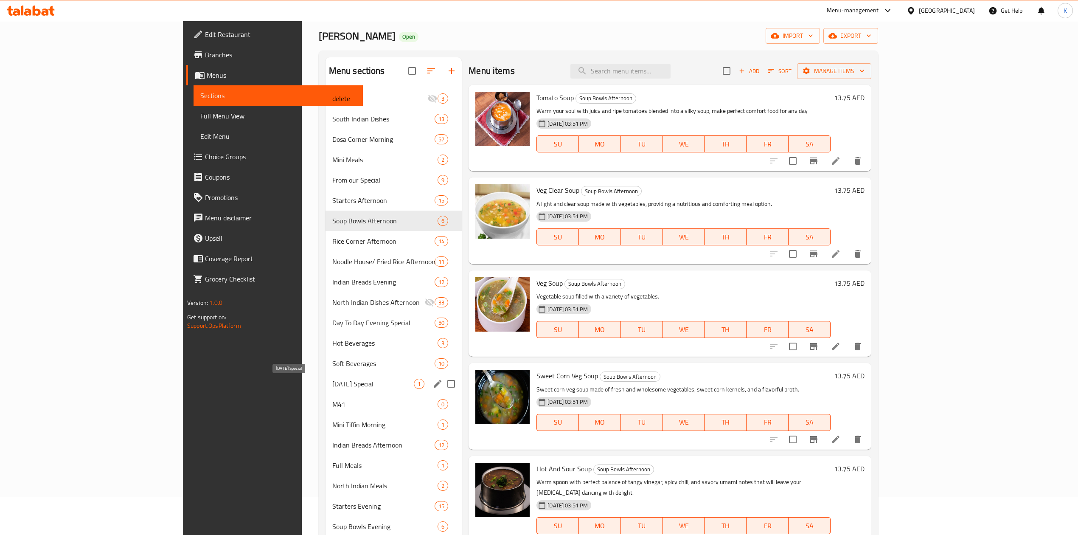 This screenshot has width=1078, height=535. I want to click on button: edit, so click(438, 384).